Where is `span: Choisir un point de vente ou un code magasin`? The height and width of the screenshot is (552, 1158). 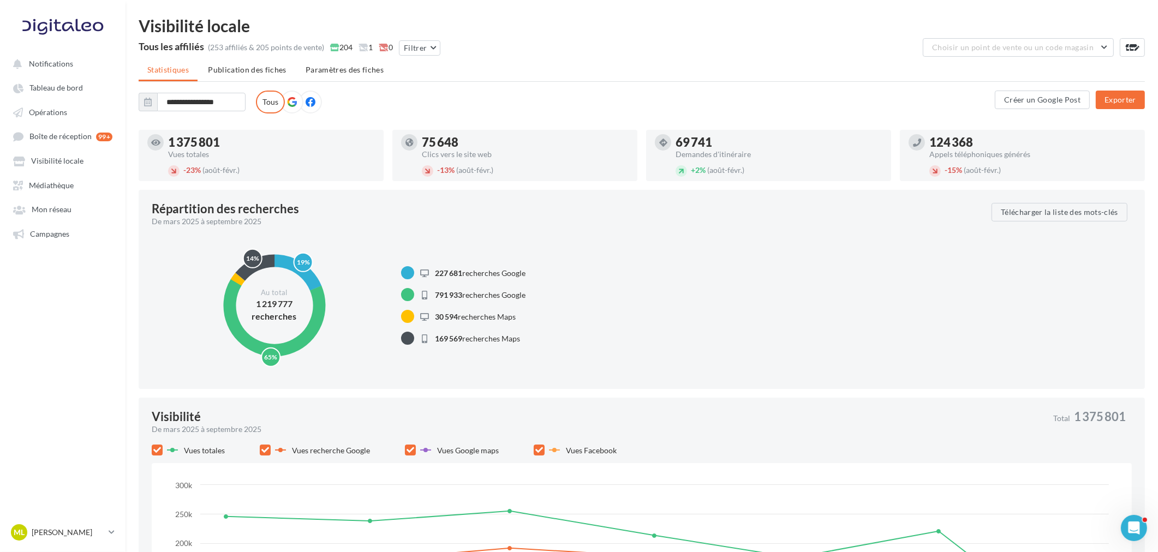
span: Choisir un point de vente ou un code magasin is located at coordinates (1013, 47).